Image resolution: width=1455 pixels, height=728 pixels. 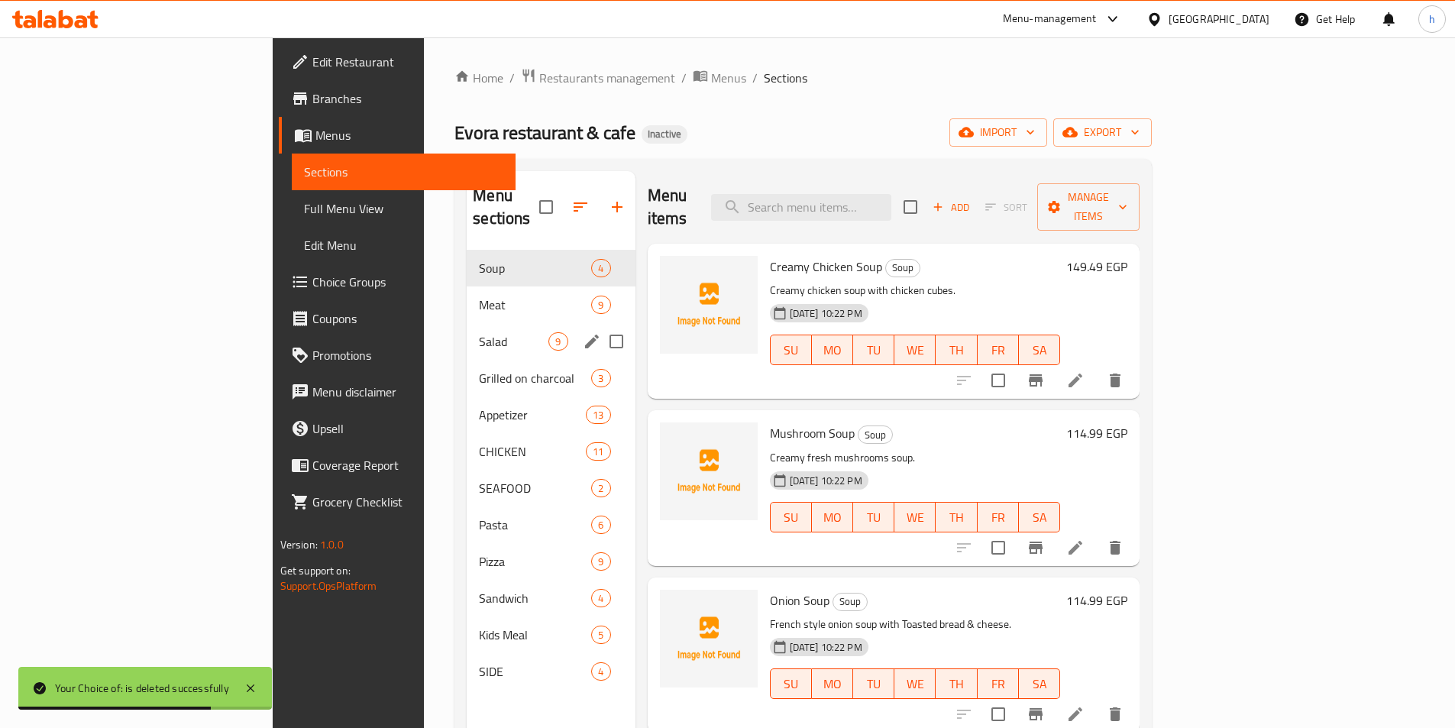 I want to click on div: Grilled on charcoal, so click(x=535, y=378).